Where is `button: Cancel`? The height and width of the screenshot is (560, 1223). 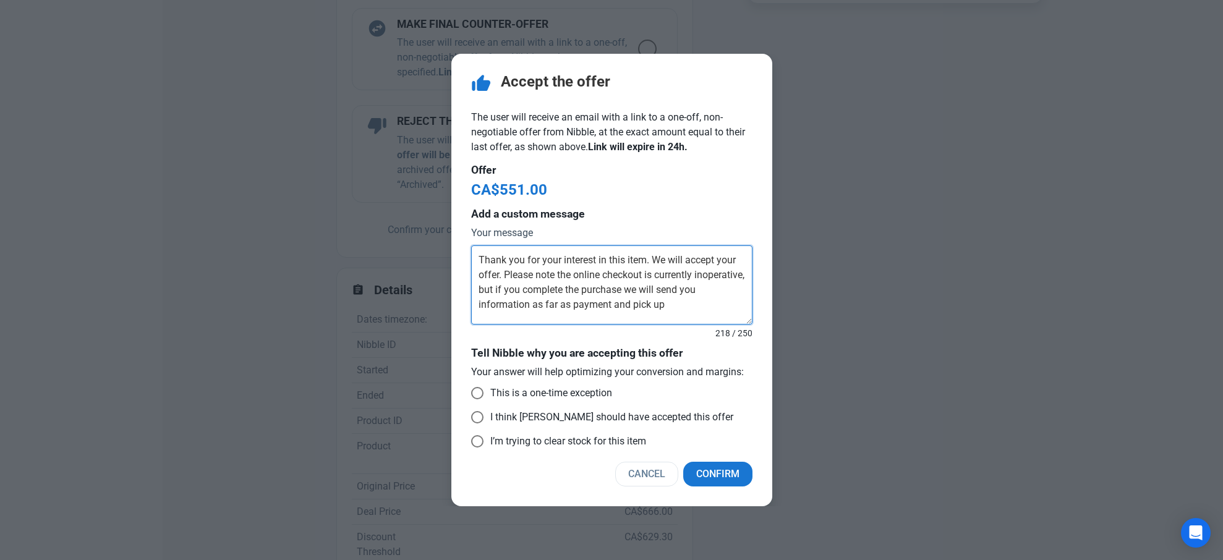
button: Cancel is located at coordinates (647, 474).